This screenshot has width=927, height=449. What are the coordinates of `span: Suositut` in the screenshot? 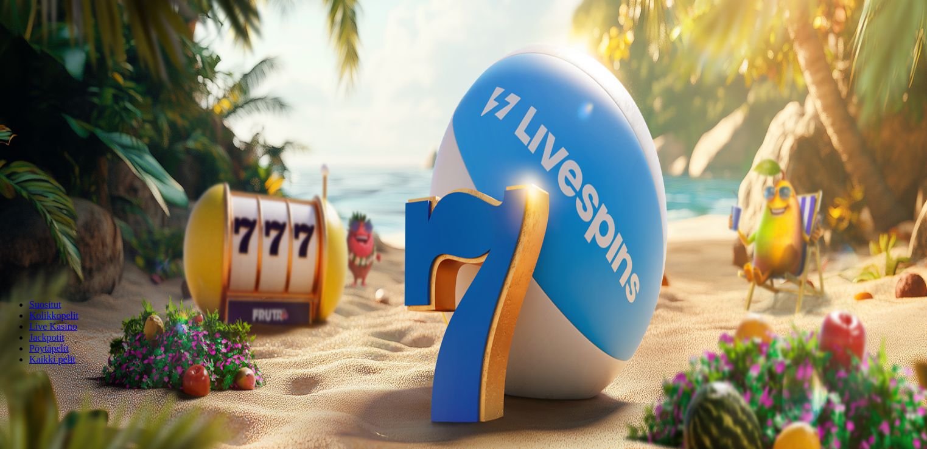 It's located at (45, 304).